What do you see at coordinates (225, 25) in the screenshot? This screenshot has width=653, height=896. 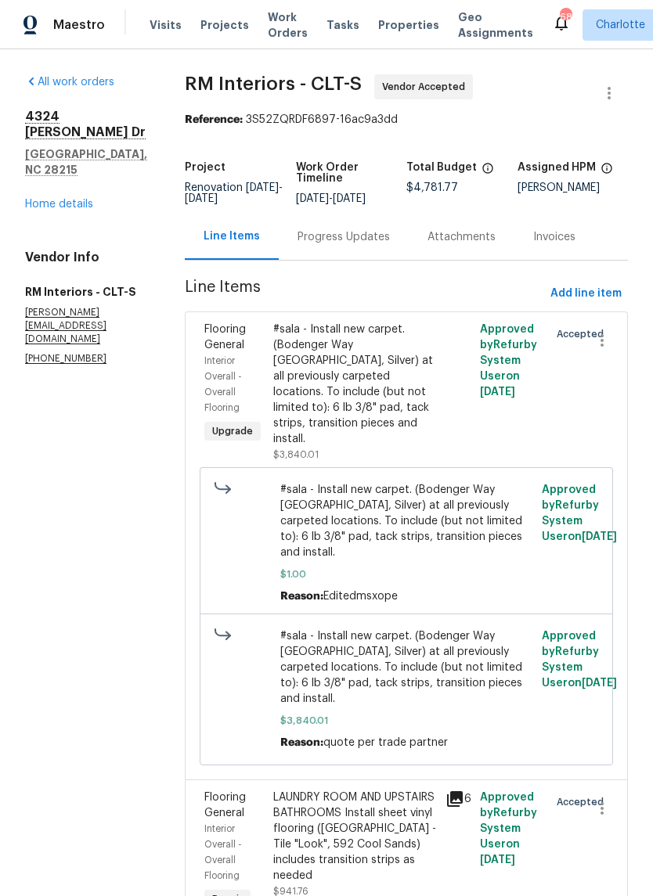 I see `span: Projects` at bounding box center [225, 25].